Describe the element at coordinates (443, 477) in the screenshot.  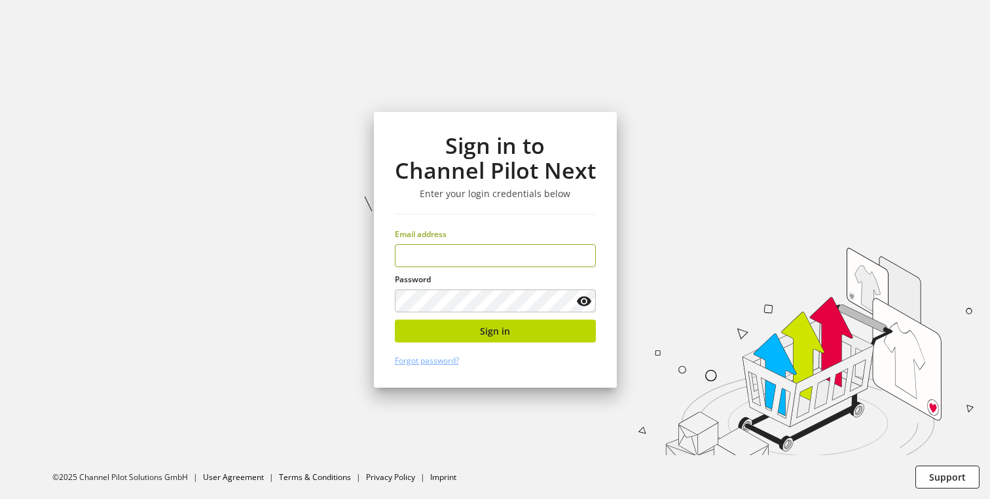
I see `a: Imprint` at that location.